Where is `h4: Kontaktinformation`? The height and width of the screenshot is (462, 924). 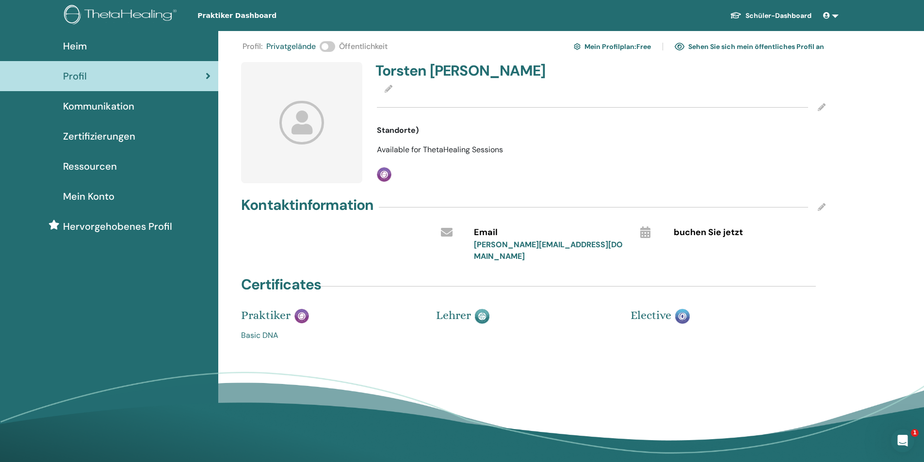 h4: Kontaktinformation is located at coordinates (307, 205).